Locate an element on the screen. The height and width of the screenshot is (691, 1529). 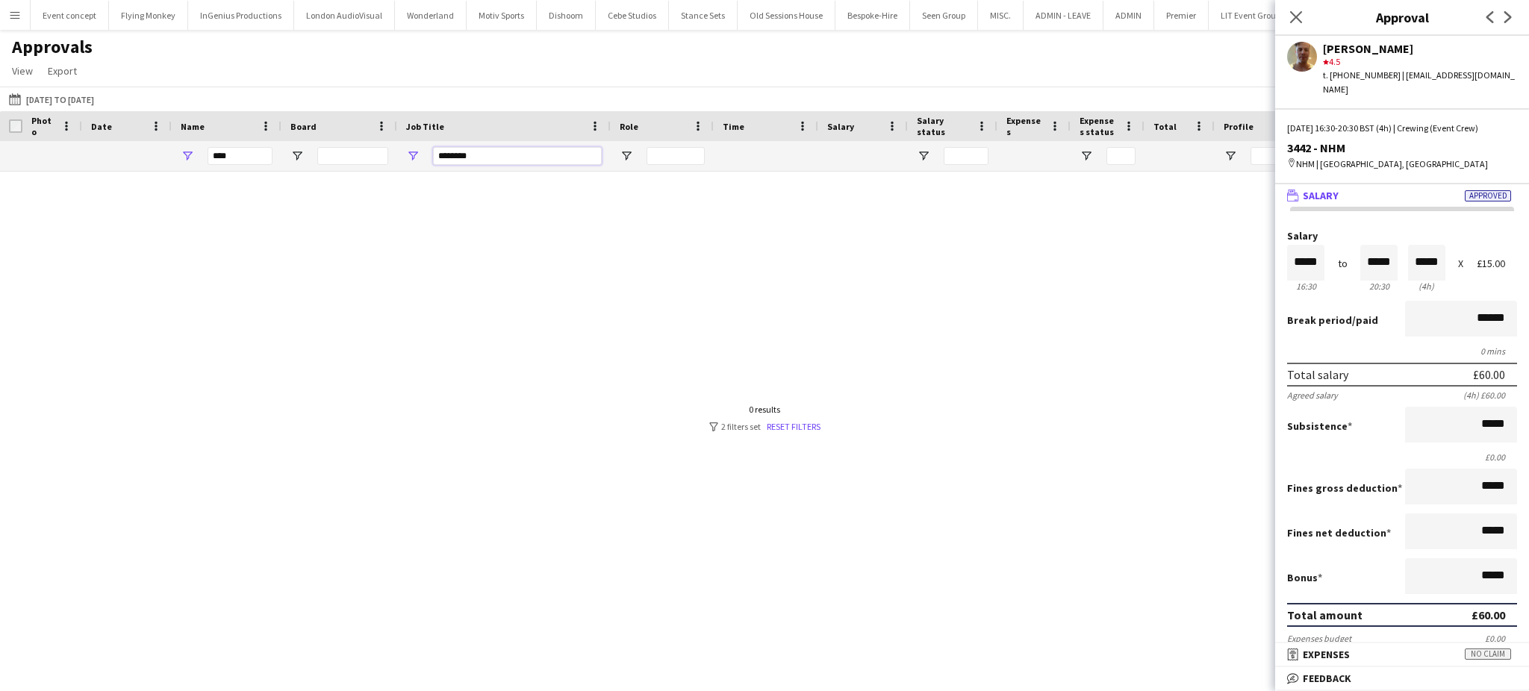
input: Name Filter Input is located at coordinates (240, 156).